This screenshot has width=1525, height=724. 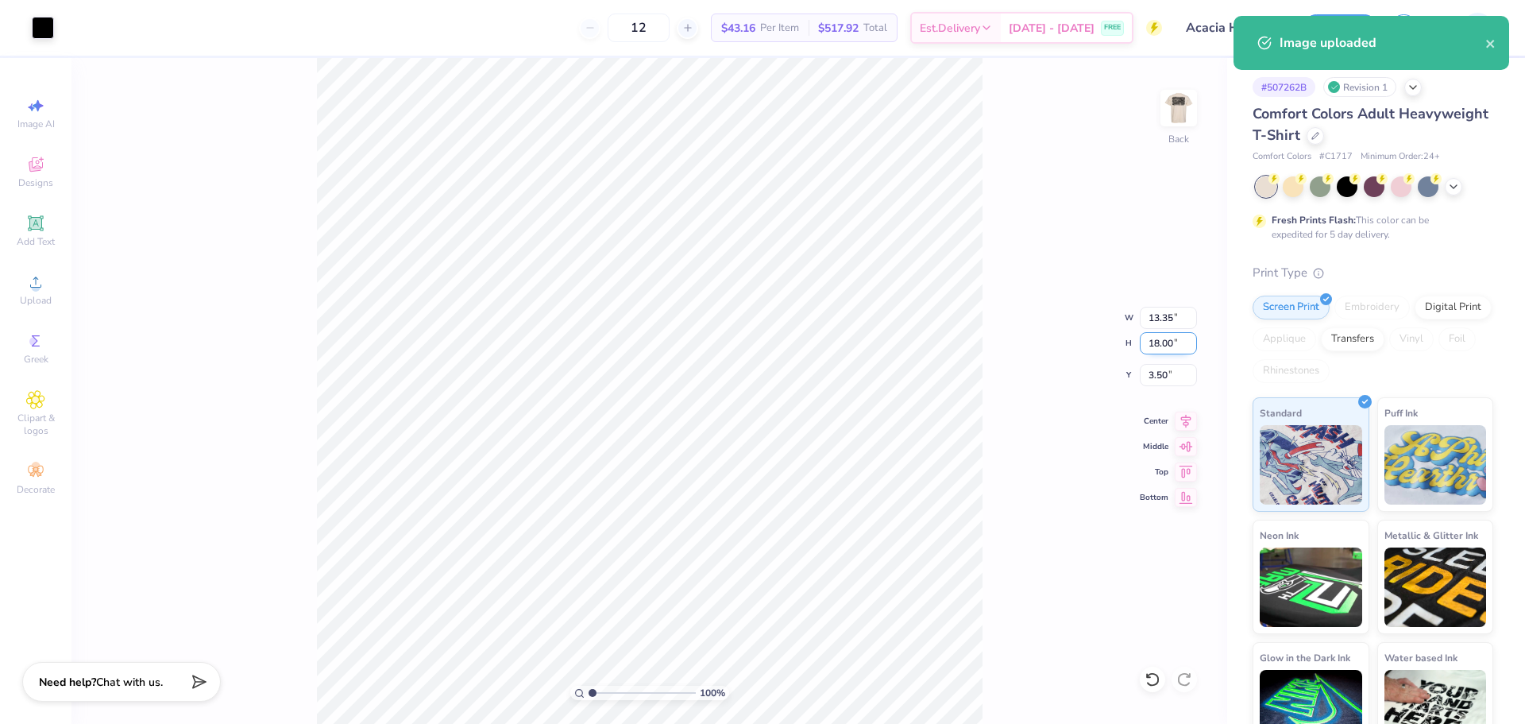 I want to click on span: Per Item, so click(x=779, y=28).